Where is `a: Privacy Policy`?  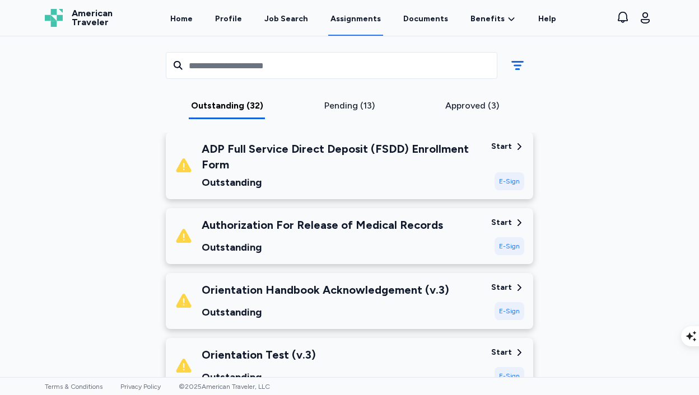
a: Privacy Policy is located at coordinates (141, 387).